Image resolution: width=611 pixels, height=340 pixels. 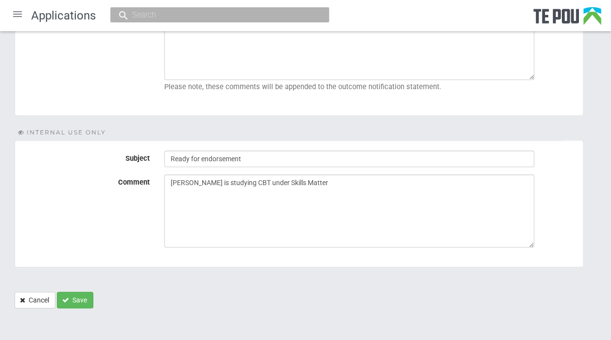 What do you see at coordinates (138, 158) in the screenshot?
I see `span: Subject` at bounding box center [138, 158].